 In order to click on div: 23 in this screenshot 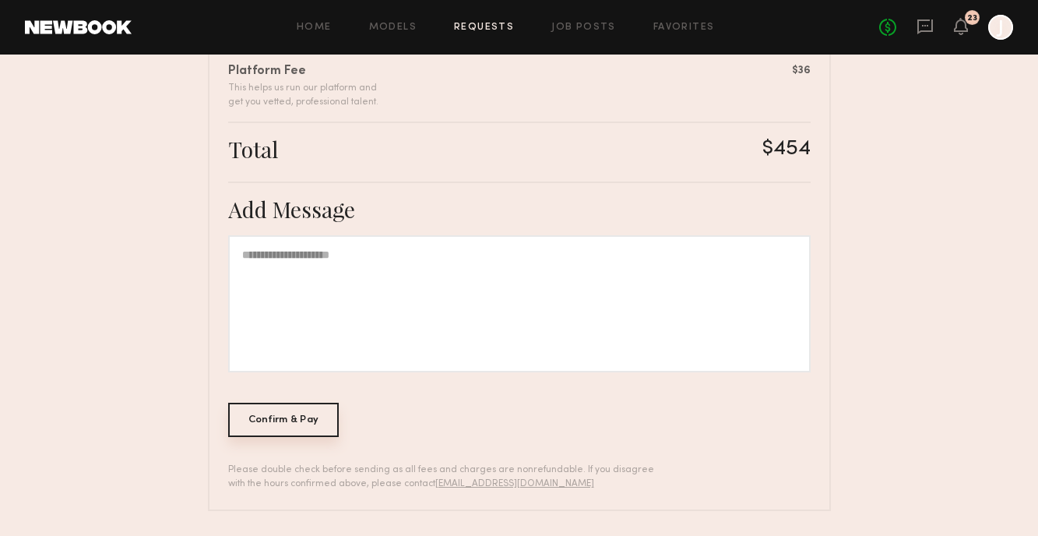, I will do `click(971, 18)`.